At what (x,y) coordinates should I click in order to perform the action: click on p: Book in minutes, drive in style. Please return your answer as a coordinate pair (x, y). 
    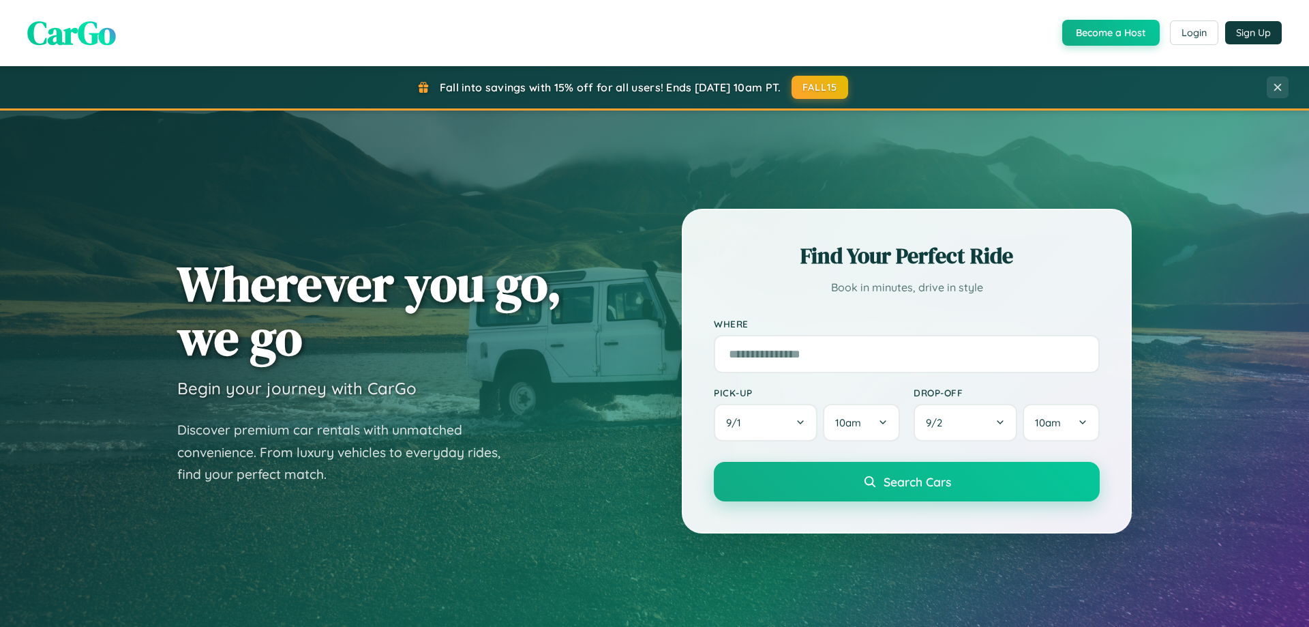
    Looking at the image, I should click on (907, 287).